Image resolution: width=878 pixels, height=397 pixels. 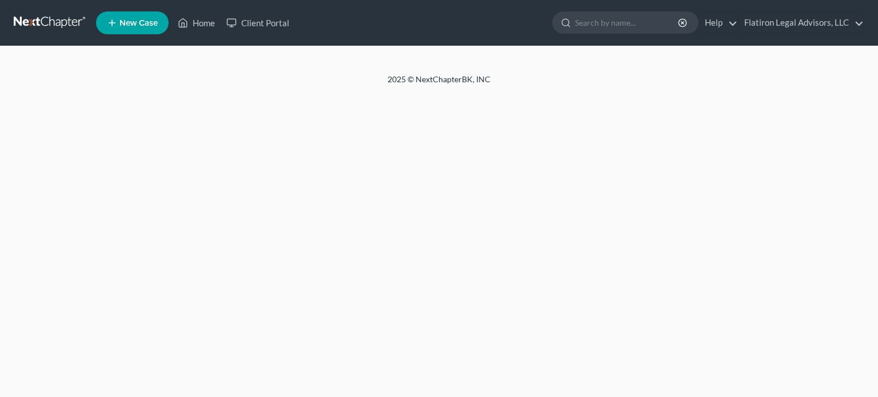 I want to click on input: Search by name..., so click(x=627, y=22).